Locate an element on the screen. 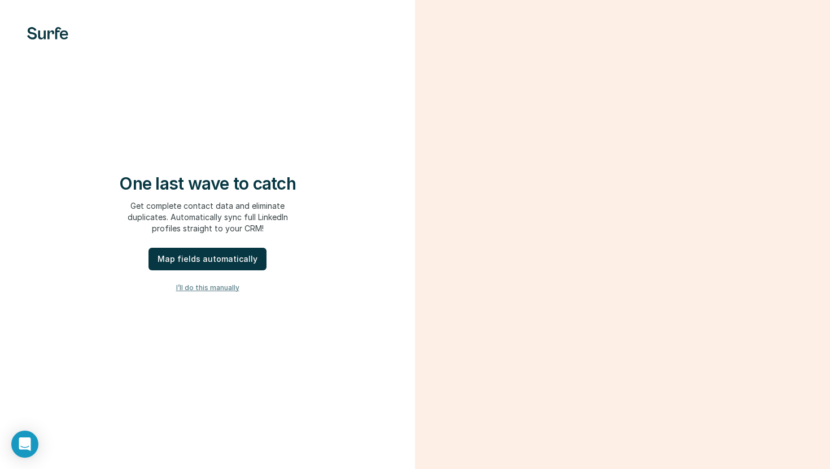  p: Get complete contact data and eliminate duplicates. Automatically sync full LinkedIn profiles str... is located at coordinates (208, 217).